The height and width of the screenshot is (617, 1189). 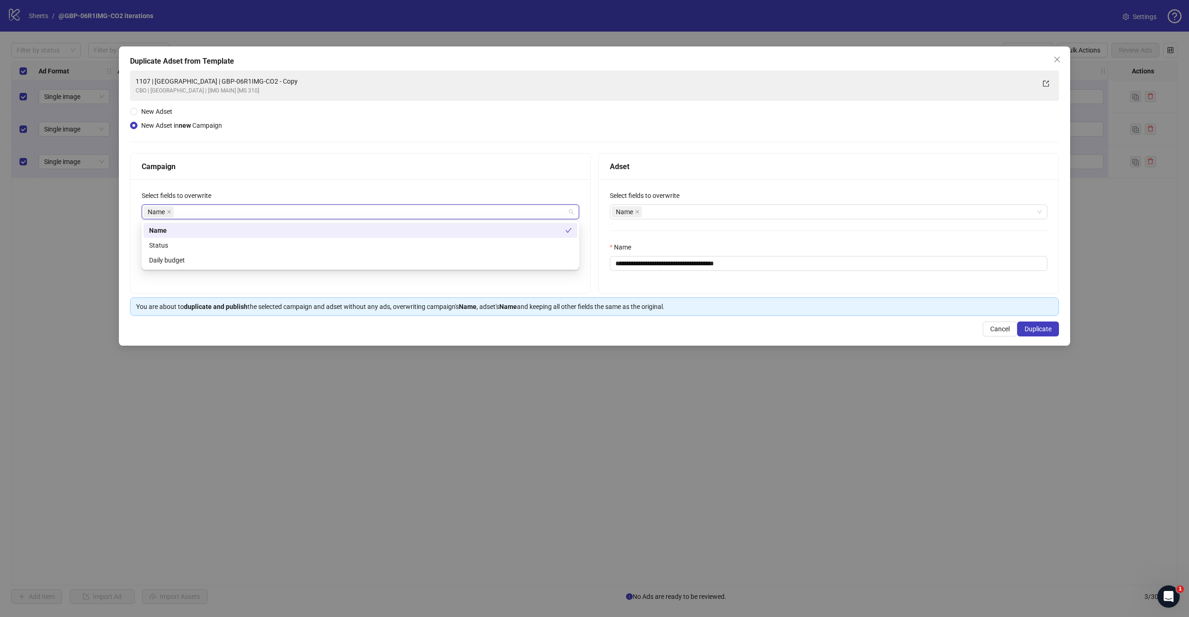 I want to click on button: Duplicate, so click(x=1038, y=329).